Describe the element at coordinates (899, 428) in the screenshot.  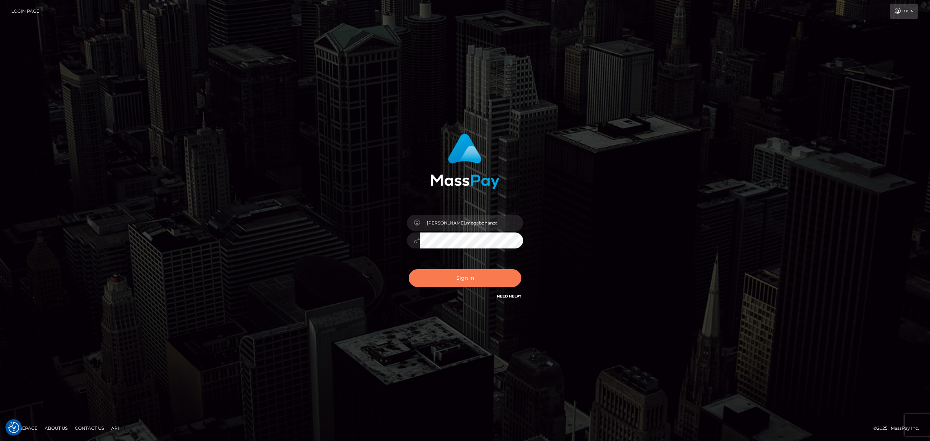
I see `div: © 2025 , MassPay Inc.` at that location.